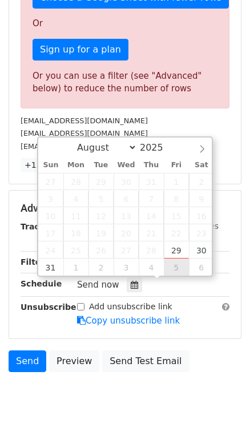 This screenshot has width=250, height=444. What do you see at coordinates (101, 199) in the screenshot?
I see `span: August 5, 2025` at bounding box center [101, 199].